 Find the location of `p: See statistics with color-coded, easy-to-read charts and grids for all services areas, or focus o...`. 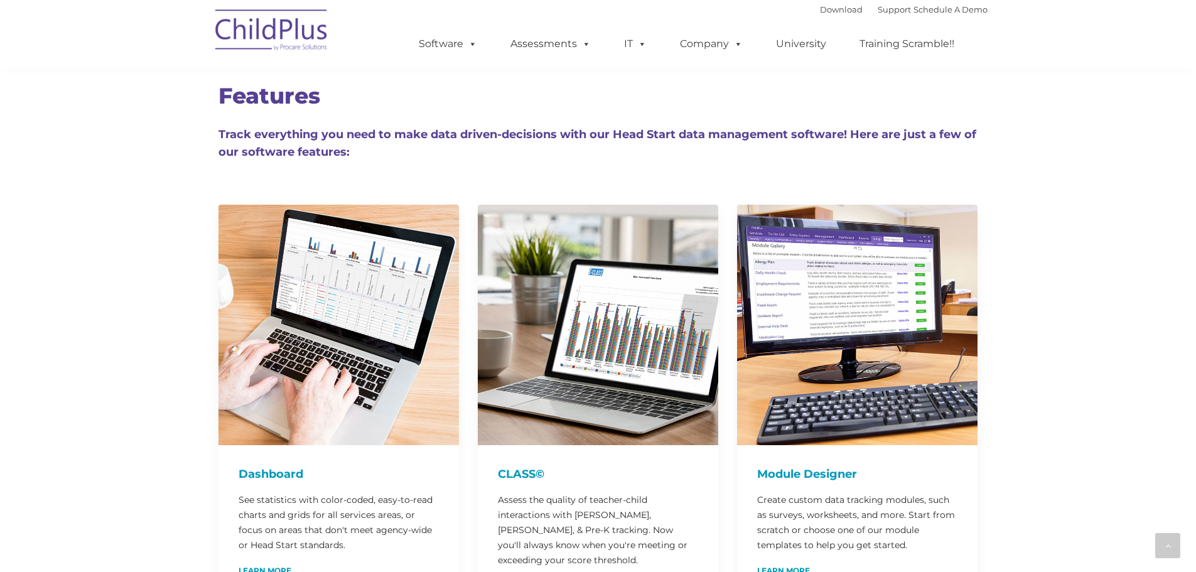

p: See statistics with color-coded, easy-to-read charts and grids for all services areas, or focus o... is located at coordinates (338, 522).